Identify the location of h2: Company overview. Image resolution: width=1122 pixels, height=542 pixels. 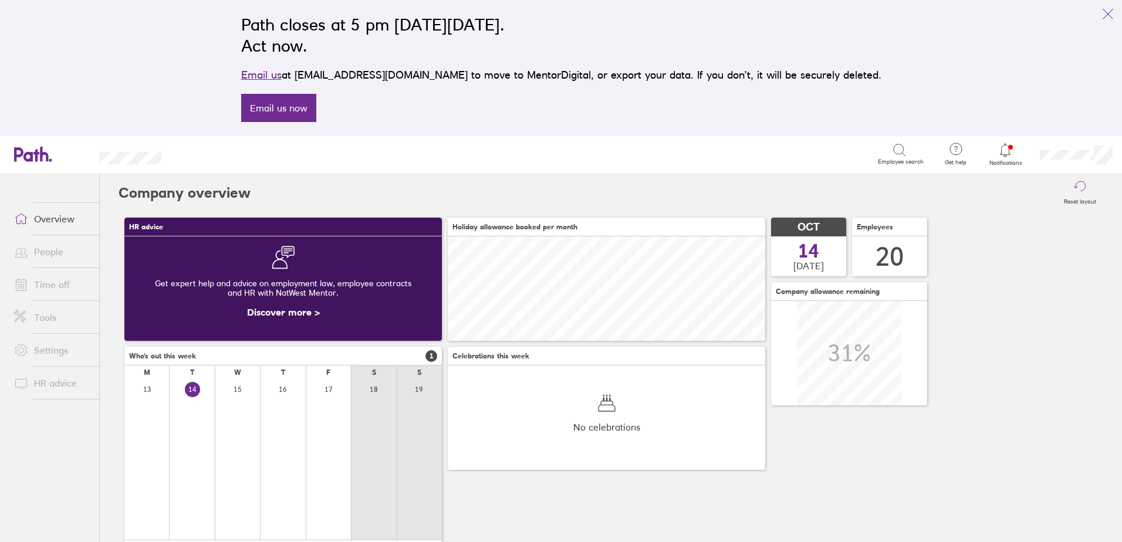
(184, 193).